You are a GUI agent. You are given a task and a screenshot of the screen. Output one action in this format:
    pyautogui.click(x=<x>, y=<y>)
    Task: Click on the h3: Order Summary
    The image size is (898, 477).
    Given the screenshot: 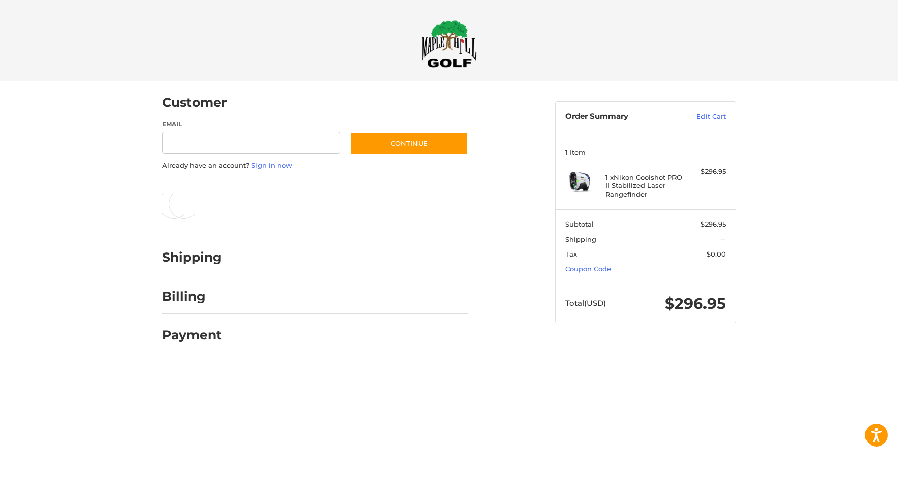 What is the action you would take?
    pyautogui.click(x=620, y=117)
    